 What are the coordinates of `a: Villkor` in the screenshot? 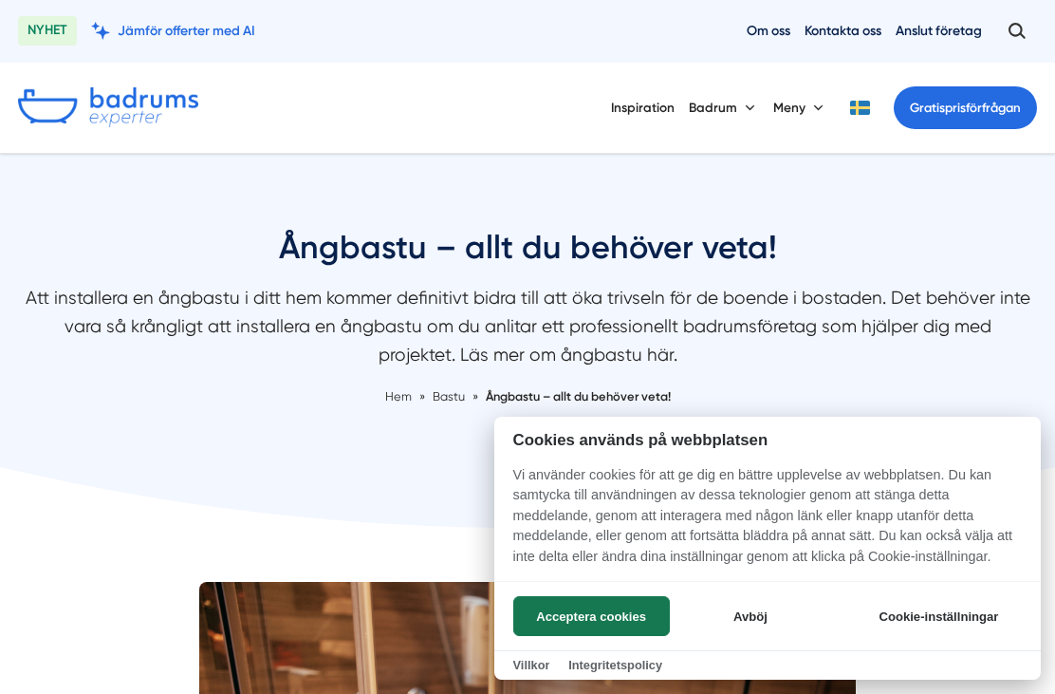 It's located at (531, 664).